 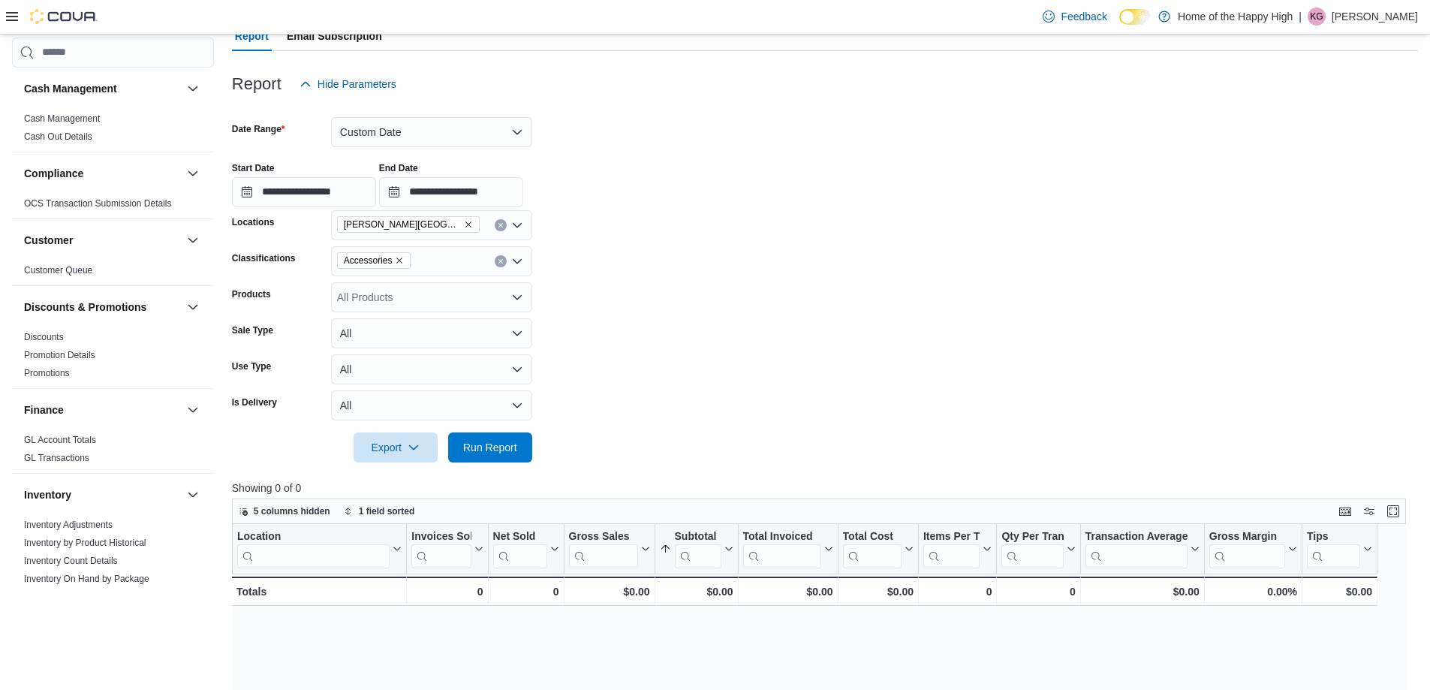 What do you see at coordinates (356, 84) in the screenshot?
I see `span: Hide Parameters` at bounding box center [356, 84].